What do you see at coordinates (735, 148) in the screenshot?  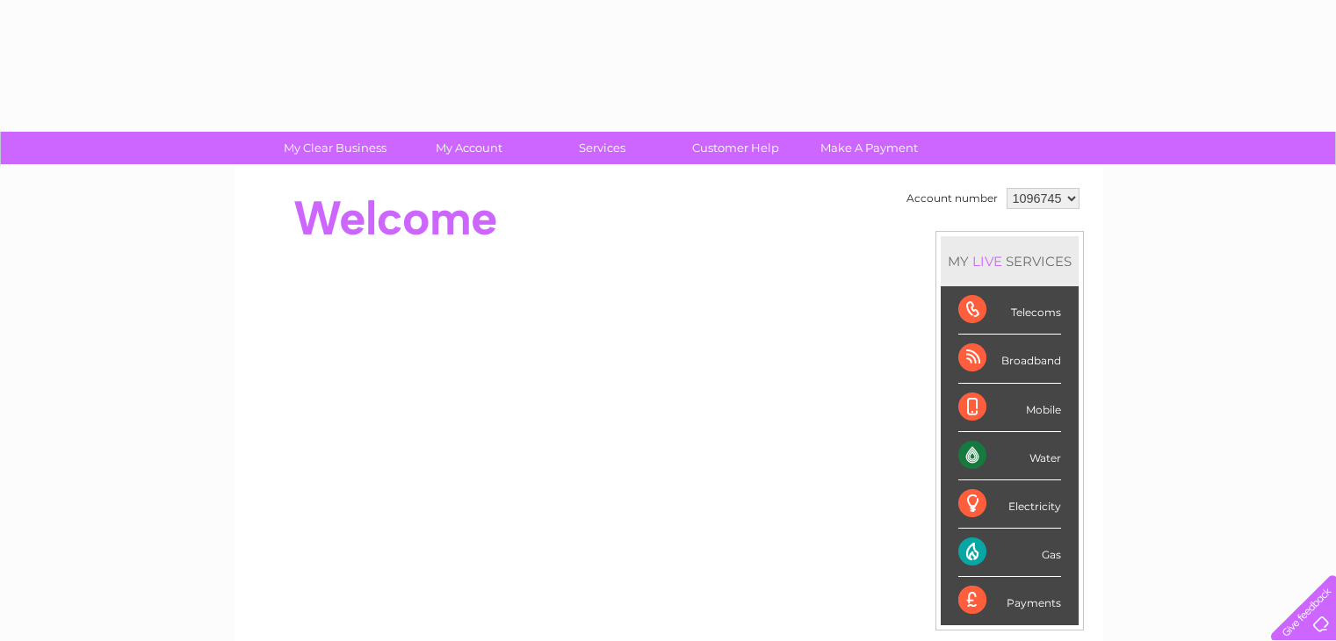 I see `a: Customer Help` at bounding box center [735, 148].